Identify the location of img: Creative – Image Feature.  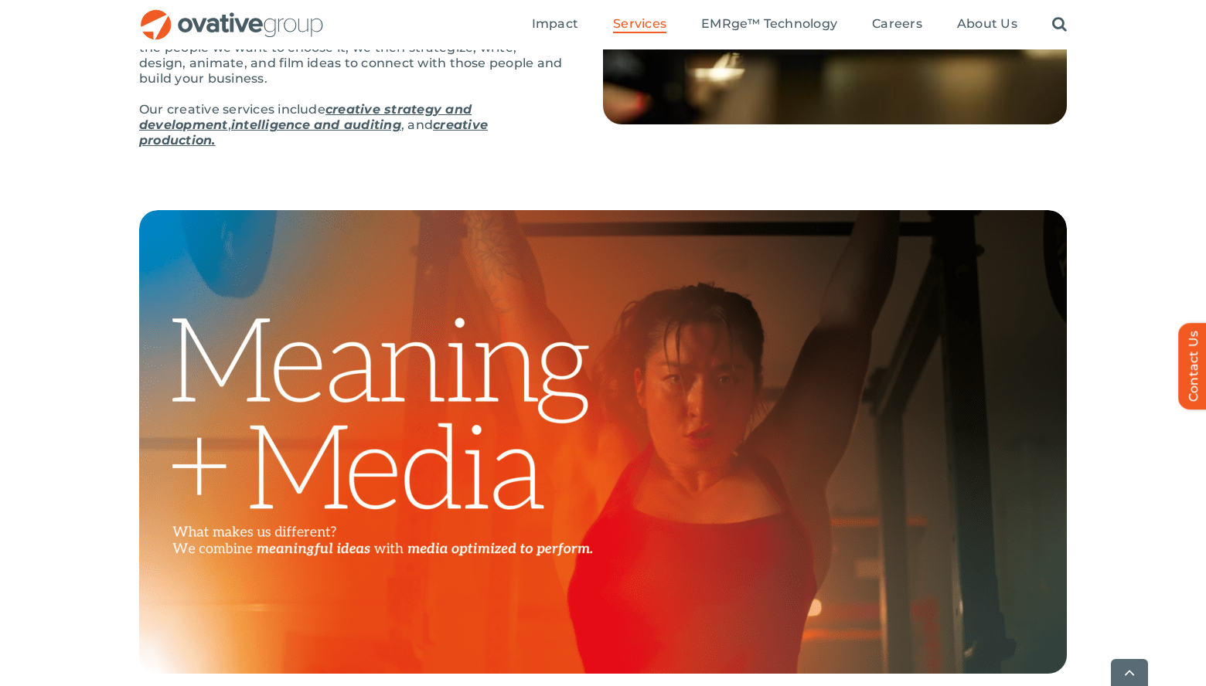
(603, 442).